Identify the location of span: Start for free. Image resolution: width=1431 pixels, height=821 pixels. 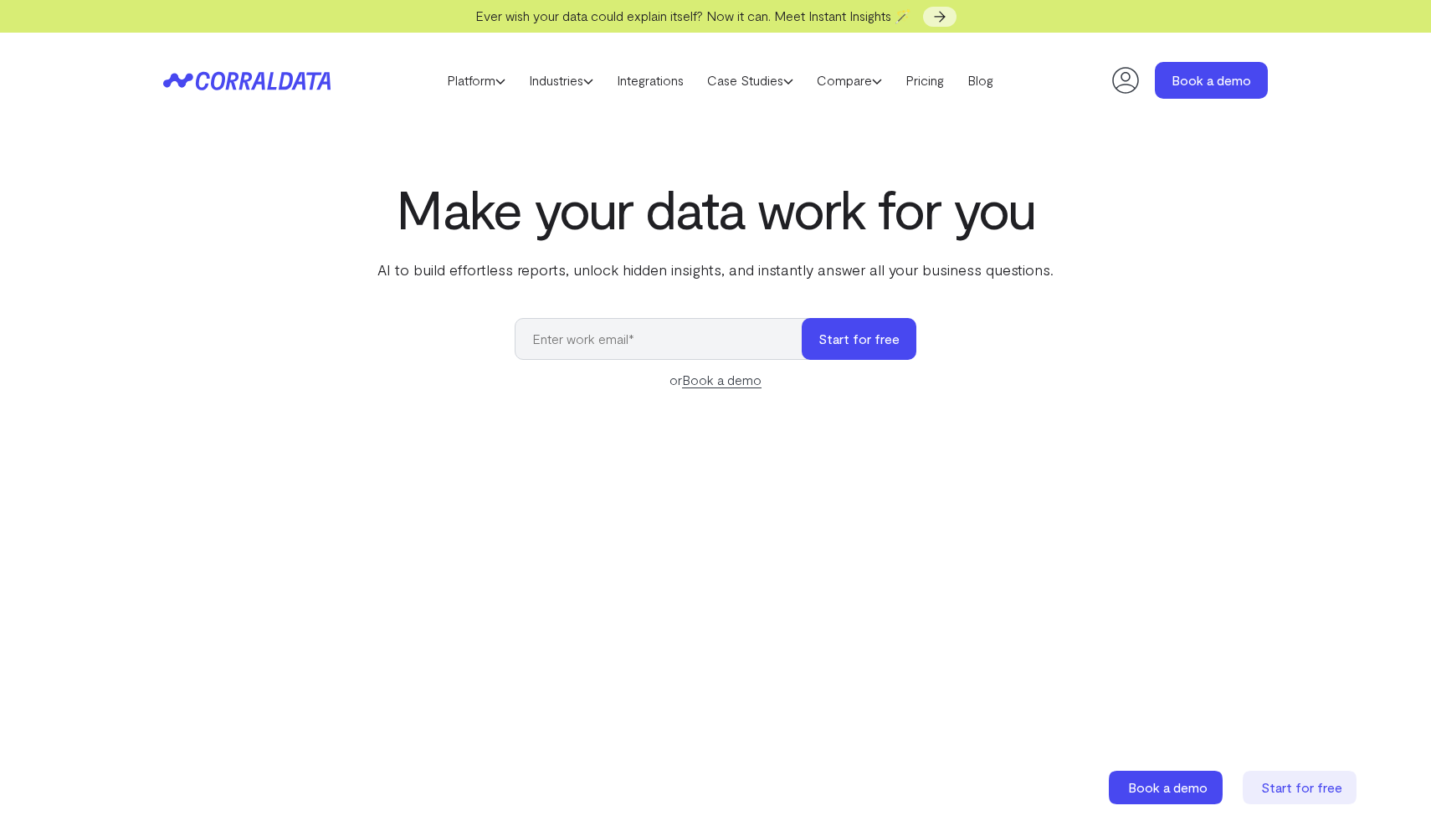
(1302, 787).